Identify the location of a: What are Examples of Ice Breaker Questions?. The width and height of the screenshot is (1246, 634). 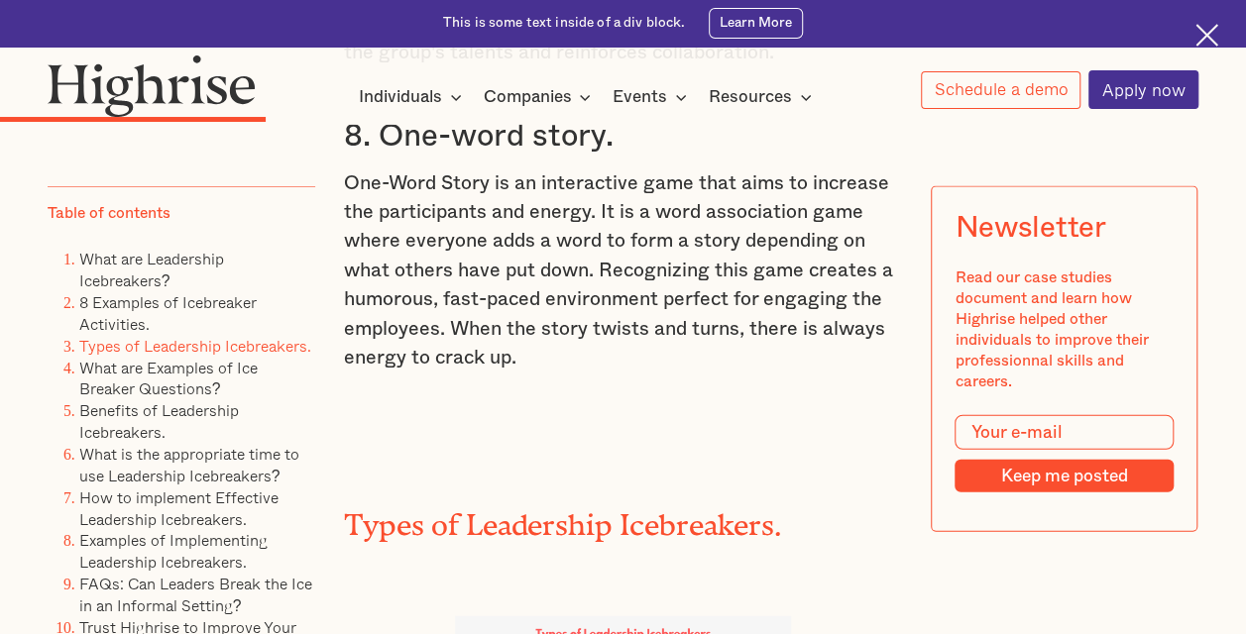
(168, 378).